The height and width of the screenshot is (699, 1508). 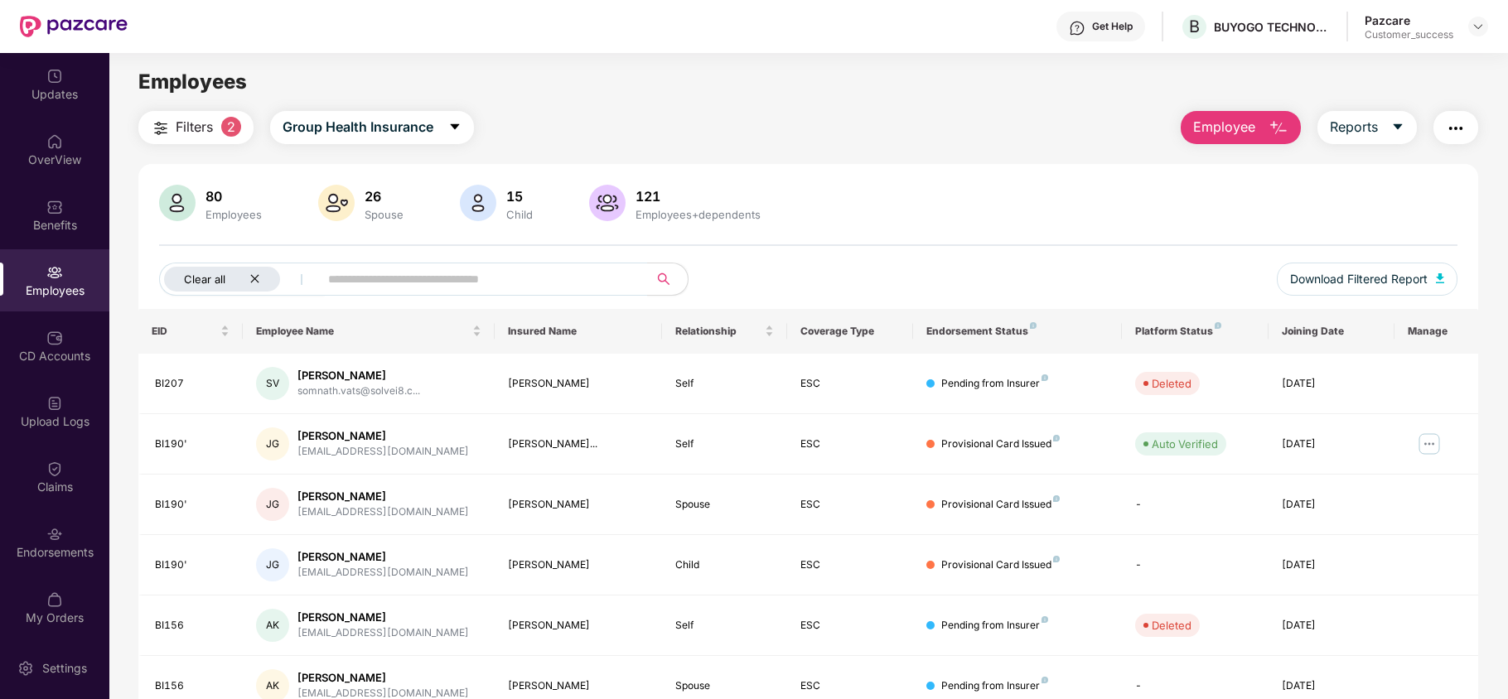 What do you see at coordinates (1194, 27) in the screenshot?
I see `span: B` at bounding box center [1194, 27].